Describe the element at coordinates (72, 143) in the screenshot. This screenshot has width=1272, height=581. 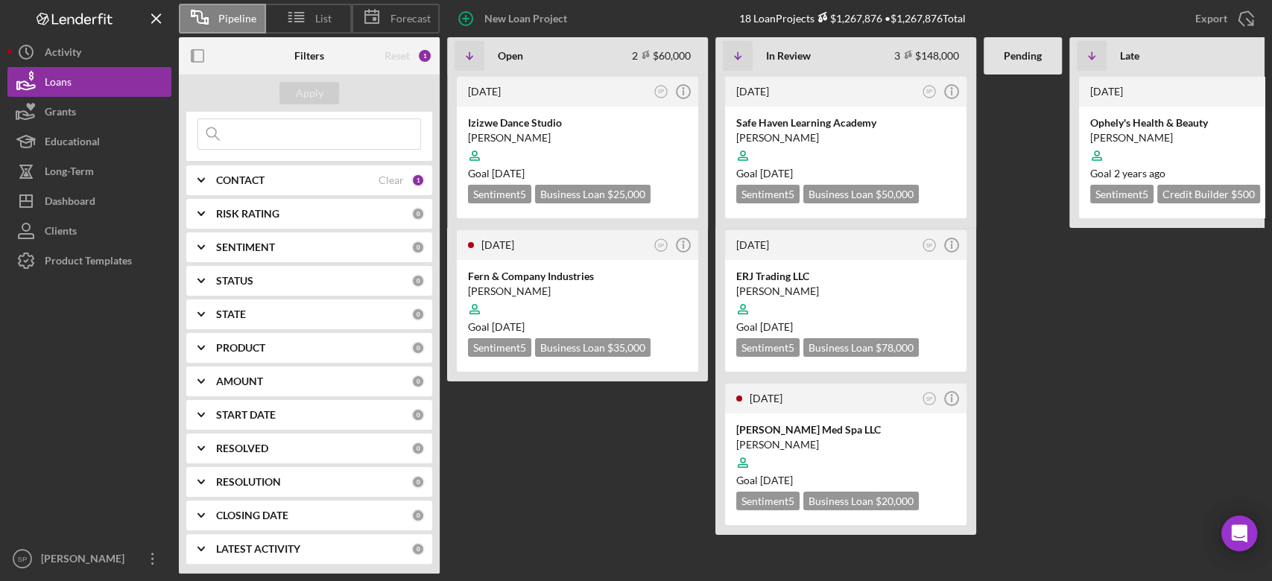
I see `div: Educational` at that location.